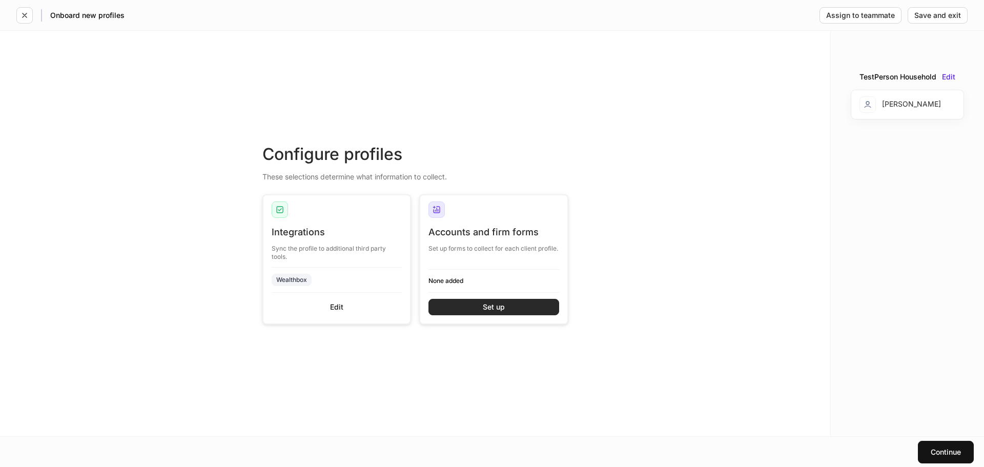  What do you see at coordinates (415, 154) in the screenshot?
I see `div: Configure profiles` at bounding box center [415, 154].